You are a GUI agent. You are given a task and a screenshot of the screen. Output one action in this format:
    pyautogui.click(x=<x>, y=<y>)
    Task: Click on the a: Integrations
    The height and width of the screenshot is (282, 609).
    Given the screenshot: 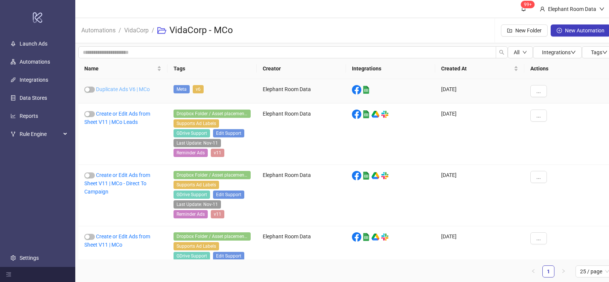 What is the action you would take?
    pyautogui.click(x=34, y=80)
    